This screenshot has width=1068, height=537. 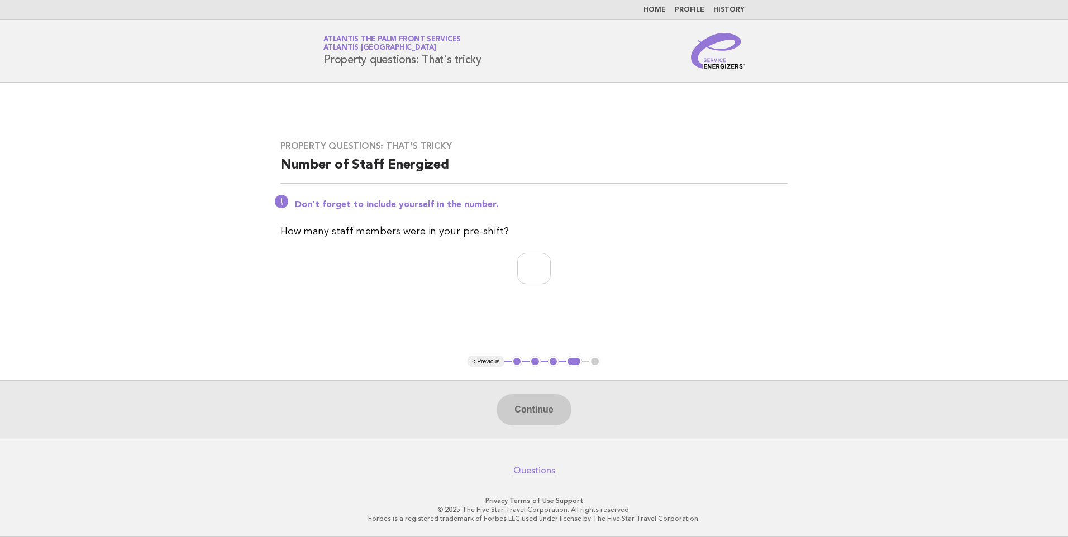 I want to click on p: Forbes is a registered trademark of Forbes LLC used under license by The Five Star Travel Corpora..., so click(x=534, y=519).